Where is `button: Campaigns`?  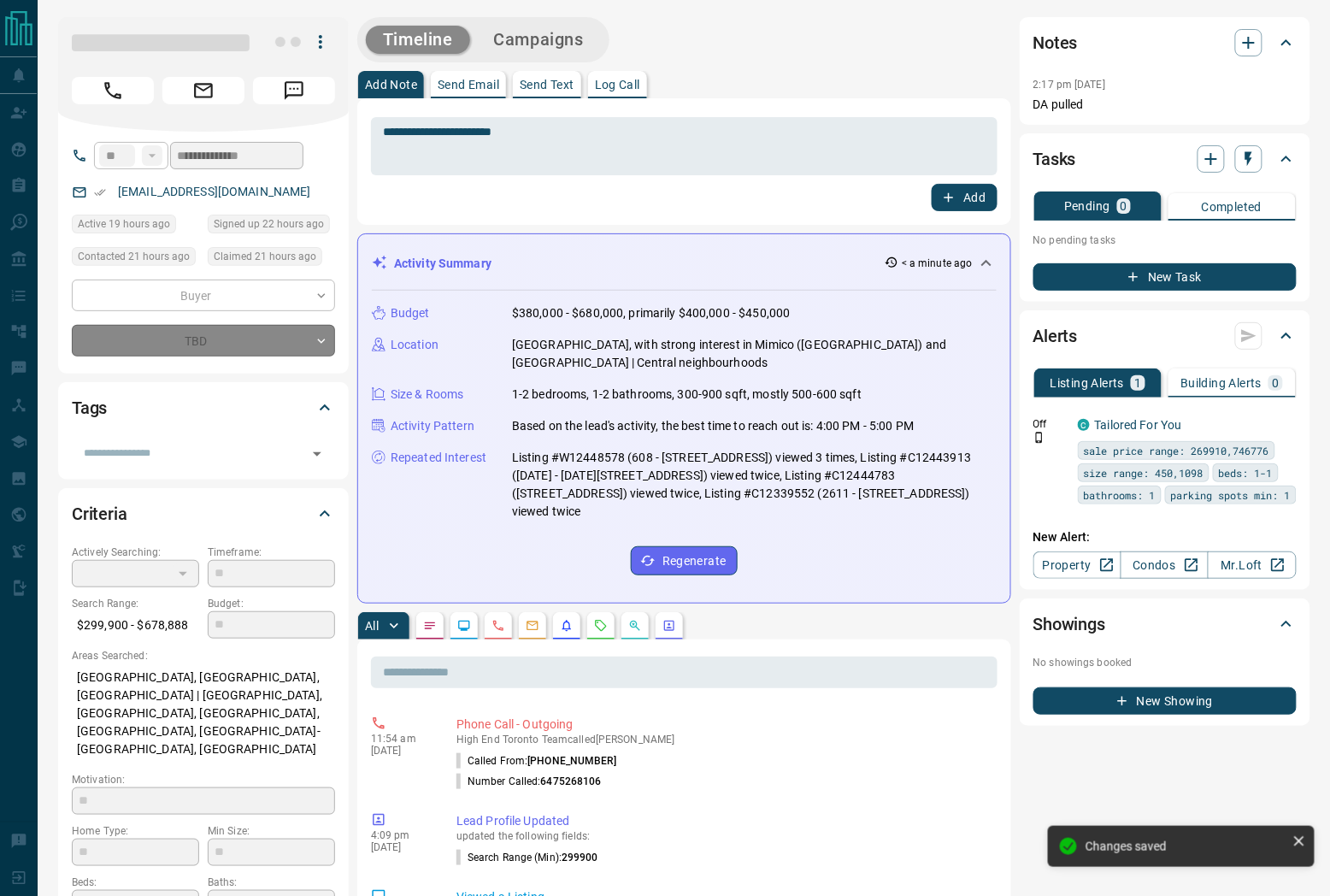
button: Campaigns is located at coordinates (539, 39).